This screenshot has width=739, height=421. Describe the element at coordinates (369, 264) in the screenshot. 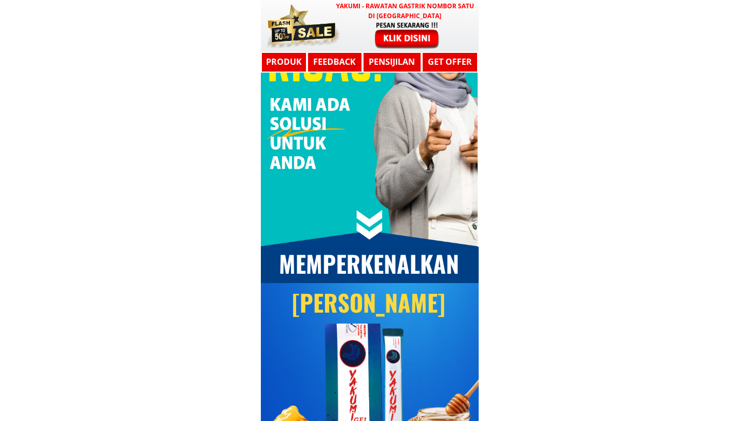

I see `h3: memperkenalkan` at that location.